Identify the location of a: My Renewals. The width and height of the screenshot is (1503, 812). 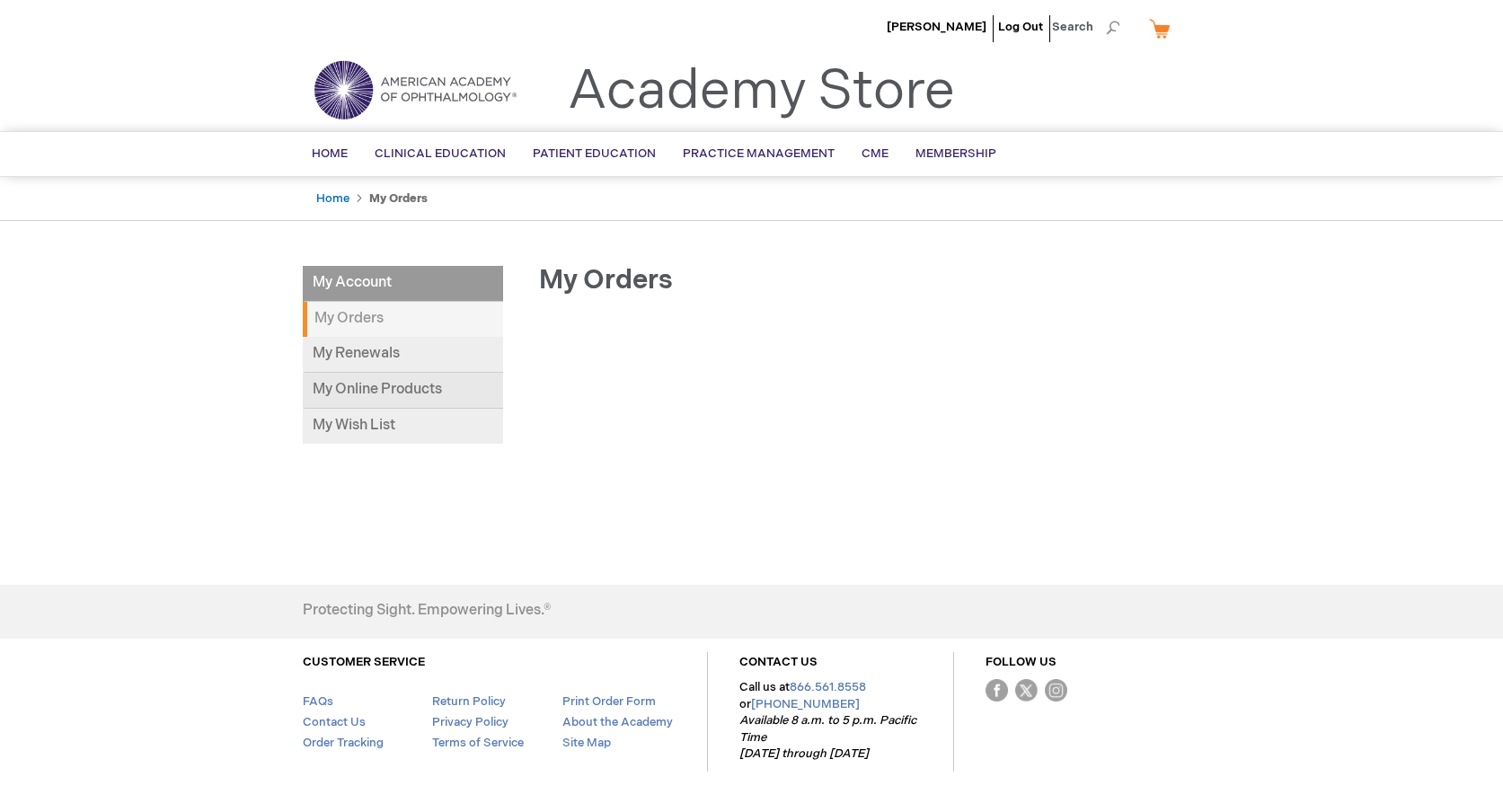
(403, 355).